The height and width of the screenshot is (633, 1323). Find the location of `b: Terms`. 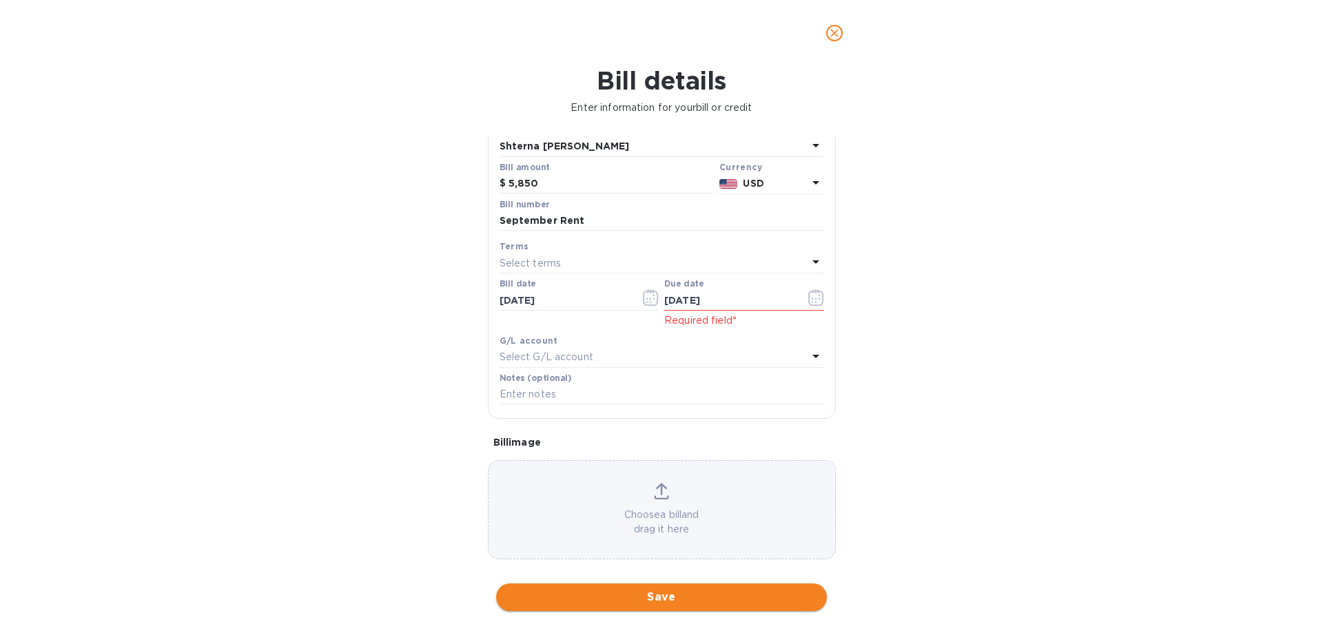

b: Terms is located at coordinates (514, 246).